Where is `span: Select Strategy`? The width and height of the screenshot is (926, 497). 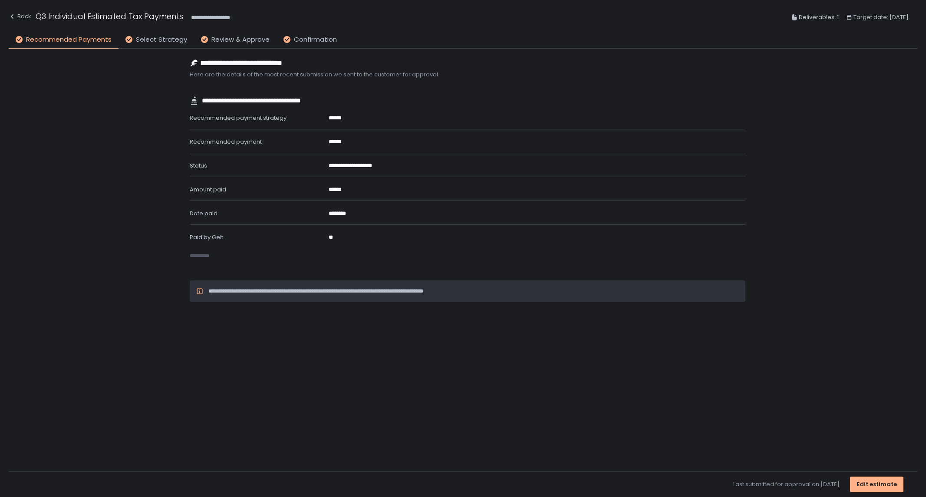
span: Select Strategy is located at coordinates (161, 39).